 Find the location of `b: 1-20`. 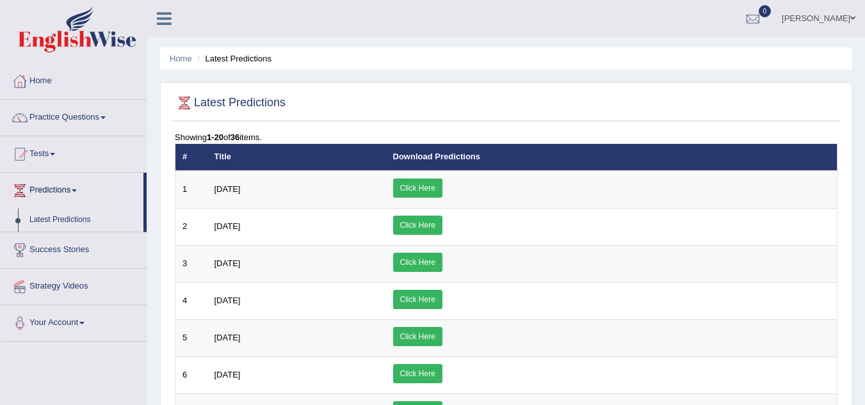

b: 1-20 is located at coordinates (215, 137).